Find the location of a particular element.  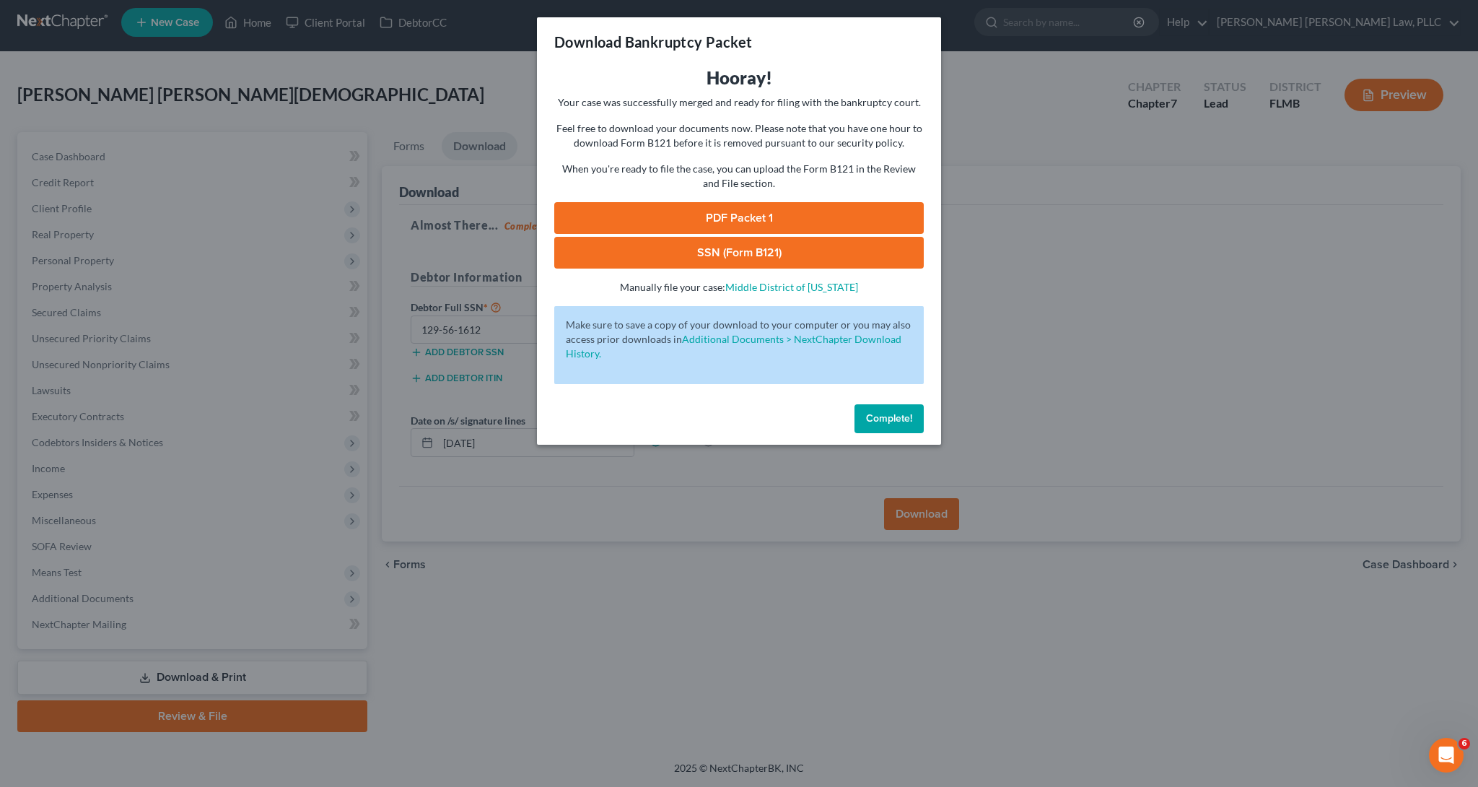

h3: Download Bankruptcy Packet is located at coordinates (653, 42).